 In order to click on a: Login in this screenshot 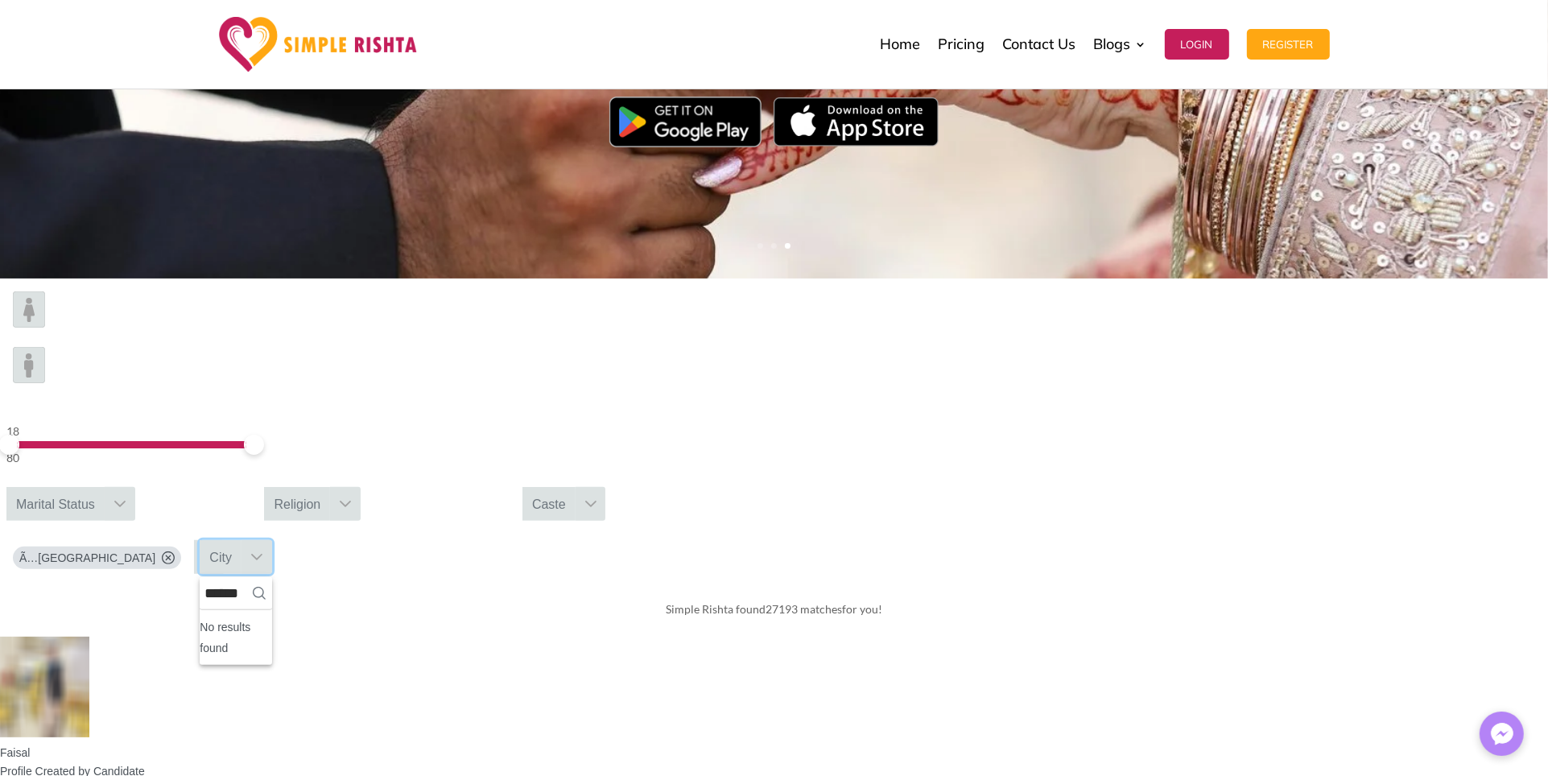, I will do `click(1197, 44)`.